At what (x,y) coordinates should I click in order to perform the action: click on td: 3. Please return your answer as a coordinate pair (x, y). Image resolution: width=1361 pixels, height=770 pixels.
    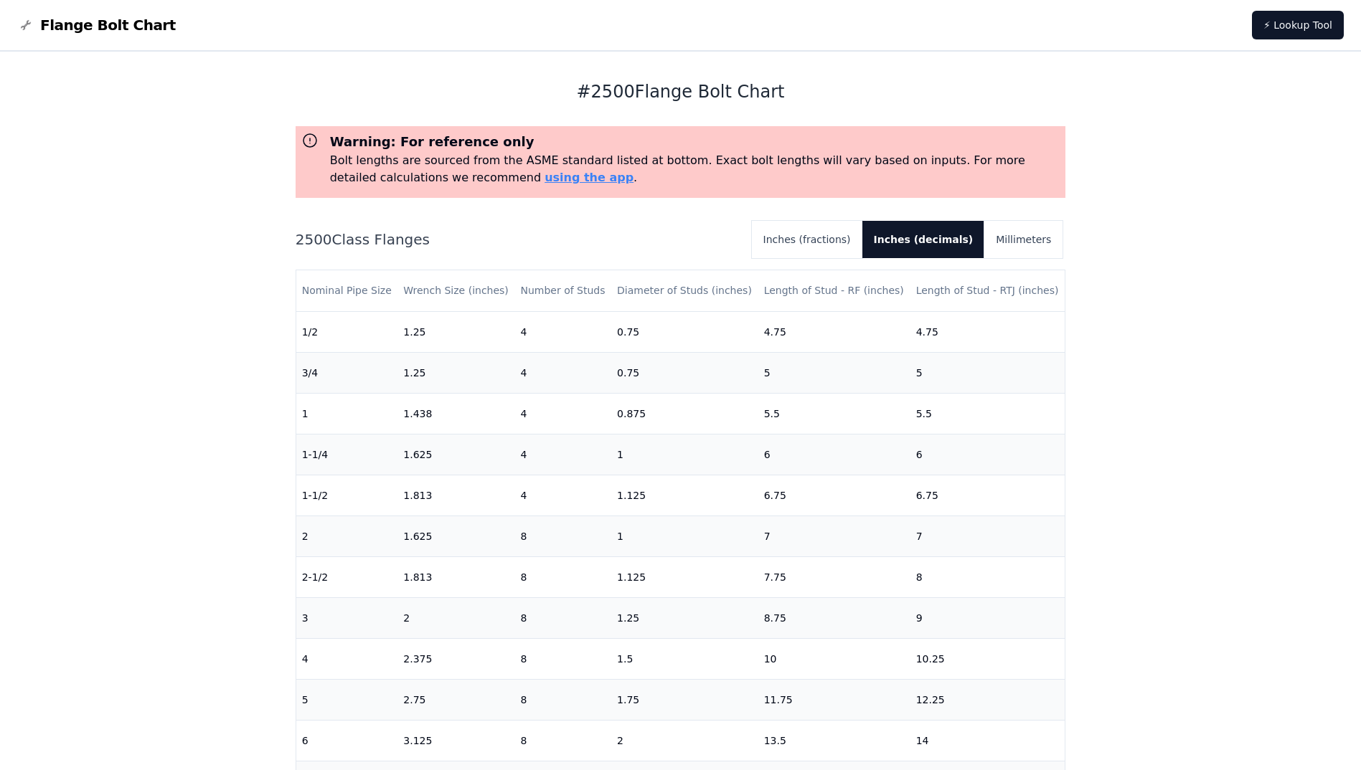
    Looking at the image, I should click on (347, 618).